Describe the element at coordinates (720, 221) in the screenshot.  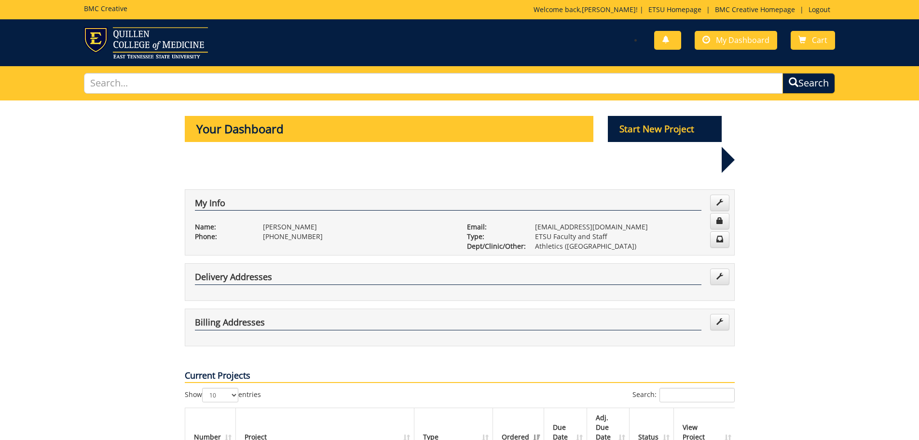
I see `a: Change Password` at that location.